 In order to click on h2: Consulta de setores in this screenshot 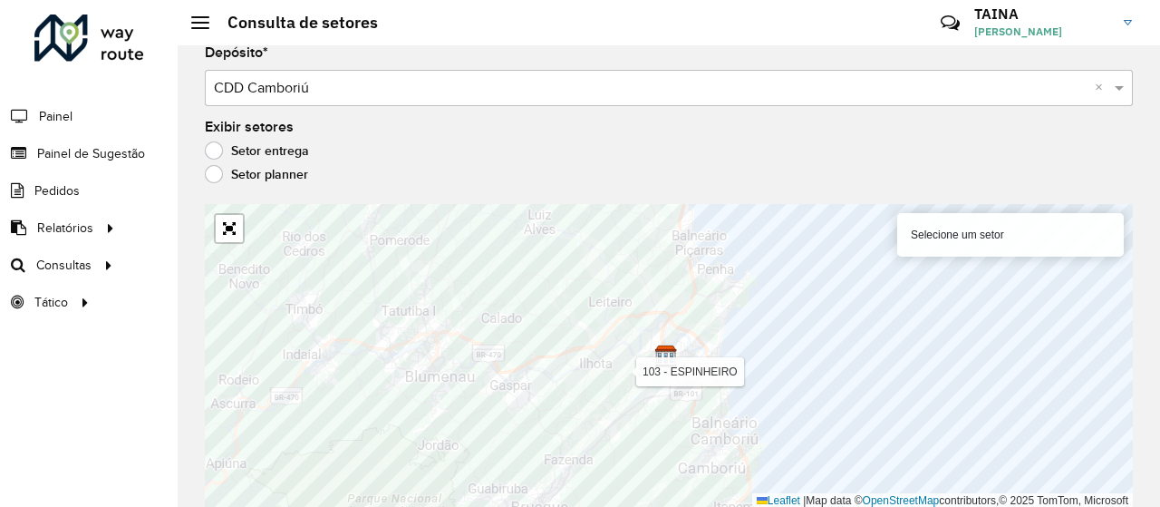, I will do `click(294, 23)`.